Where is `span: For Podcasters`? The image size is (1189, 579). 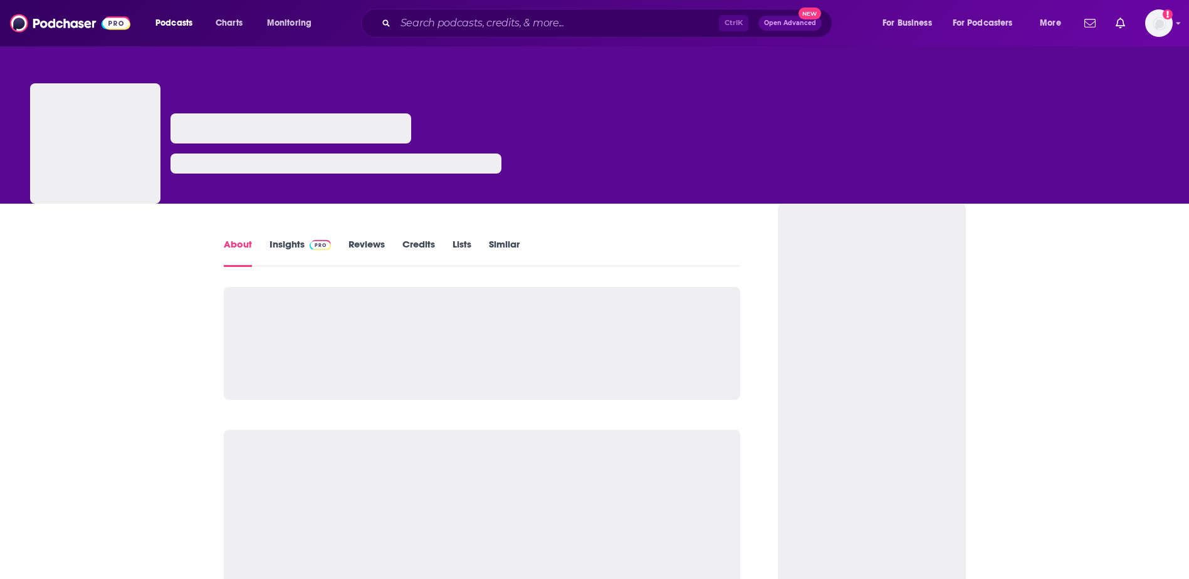 span: For Podcasters is located at coordinates (983, 23).